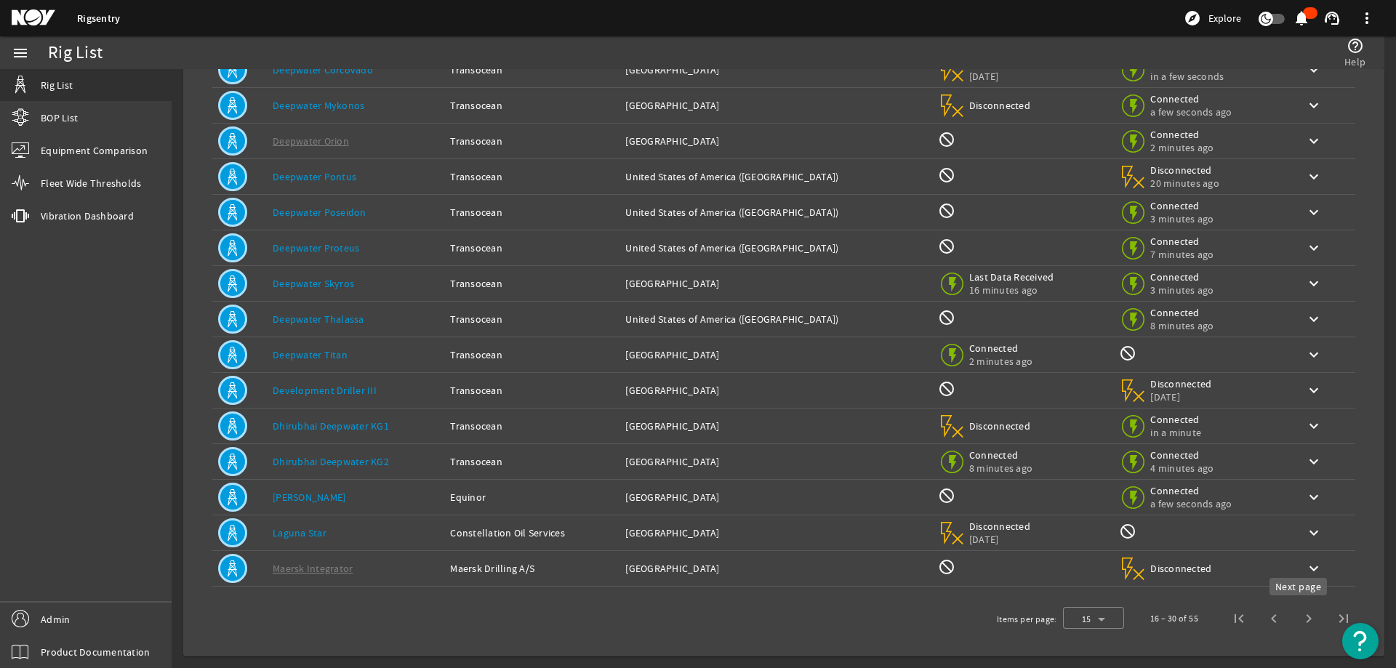 The width and height of the screenshot is (1396, 668). Describe the element at coordinates (1027, 619) in the screenshot. I see `div: Items per page:` at that location.